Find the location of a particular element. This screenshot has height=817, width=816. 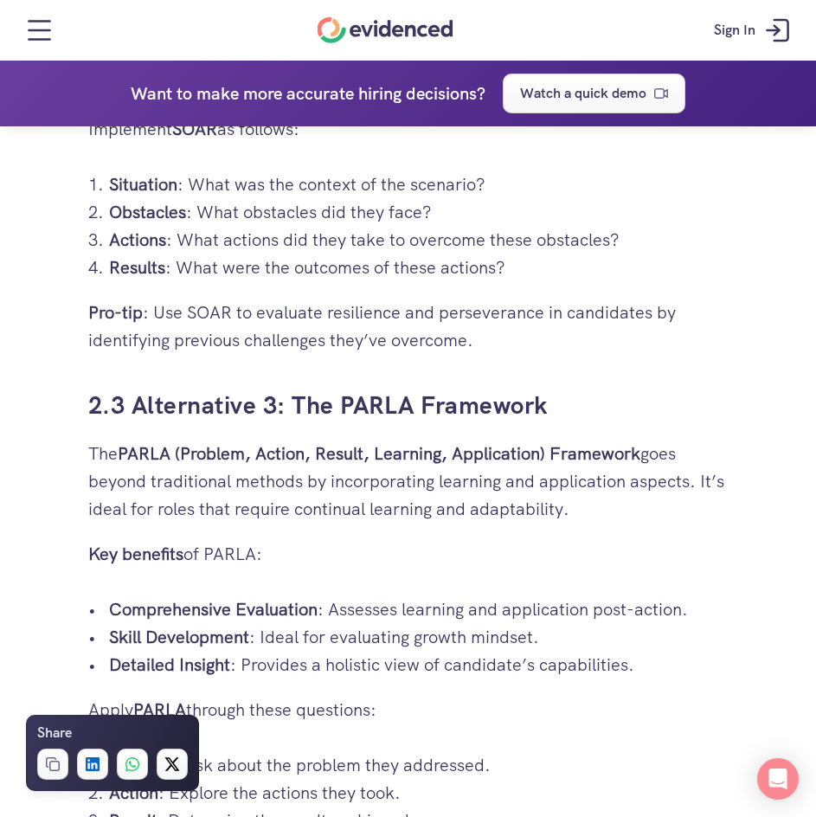

strong: SOAR is located at coordinates (195, 129).